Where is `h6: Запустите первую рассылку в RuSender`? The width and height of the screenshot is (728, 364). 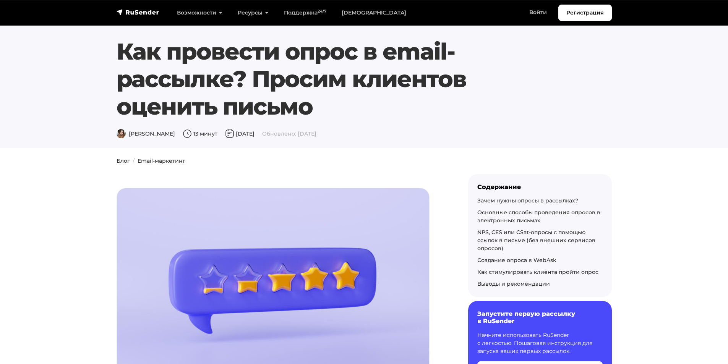
h6: Запустите первую рассылку в RuSender is located at coordinates (540, 317).